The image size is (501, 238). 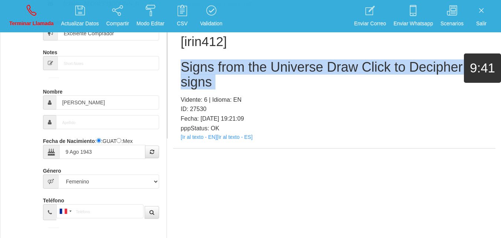 I want to click on p: Compartir, so click(x=118, y=23).